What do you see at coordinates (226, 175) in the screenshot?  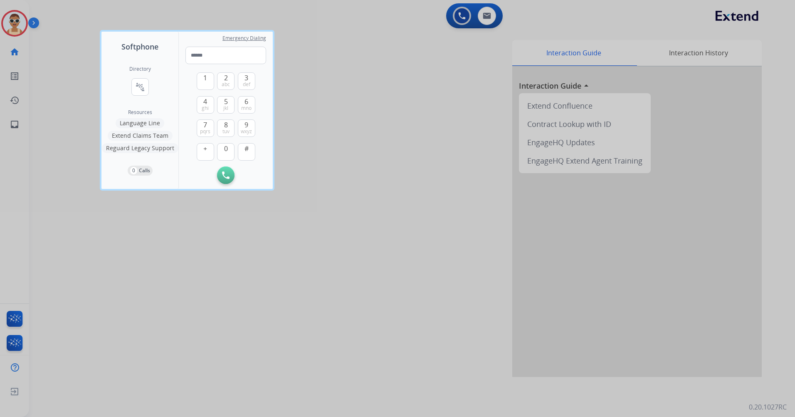 I see `img: call-button` at bounding box center [226, 175].